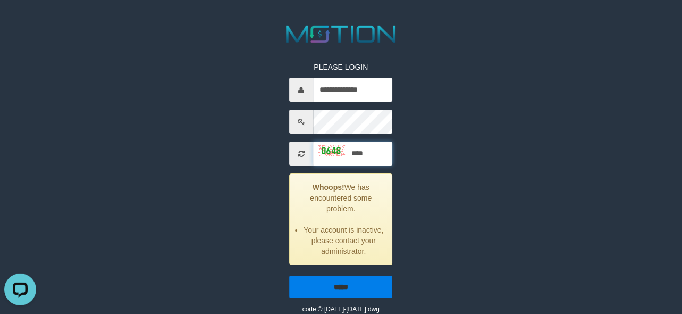  What do you see at coordinates (328, 187) in the screenshot?
I see `strong: Whoops!` at bounding box center [328, 187].